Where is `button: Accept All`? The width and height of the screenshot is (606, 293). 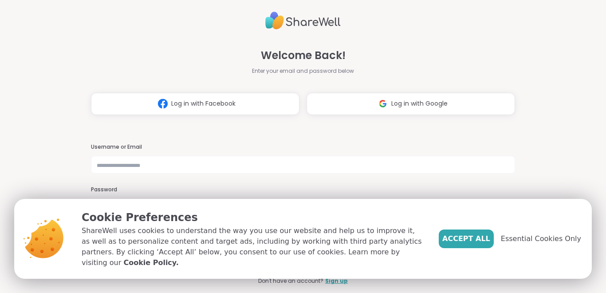 button: Accept All is located at coordinates (466, 238).